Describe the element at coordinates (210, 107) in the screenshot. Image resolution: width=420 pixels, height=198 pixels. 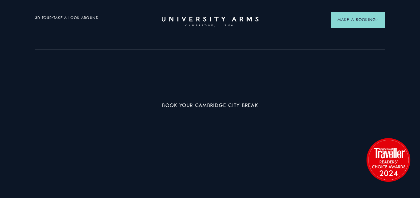
I see `a: BOOK YOUR CAMBRIDGE CITY BREAK` at that location.